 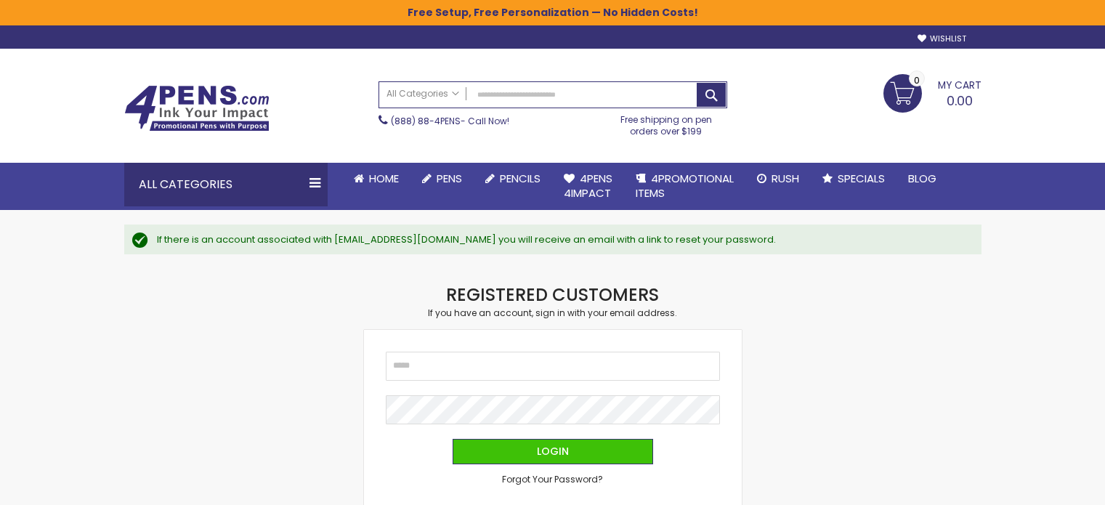 I want to click on button: Login, so click(x=553, y=451).